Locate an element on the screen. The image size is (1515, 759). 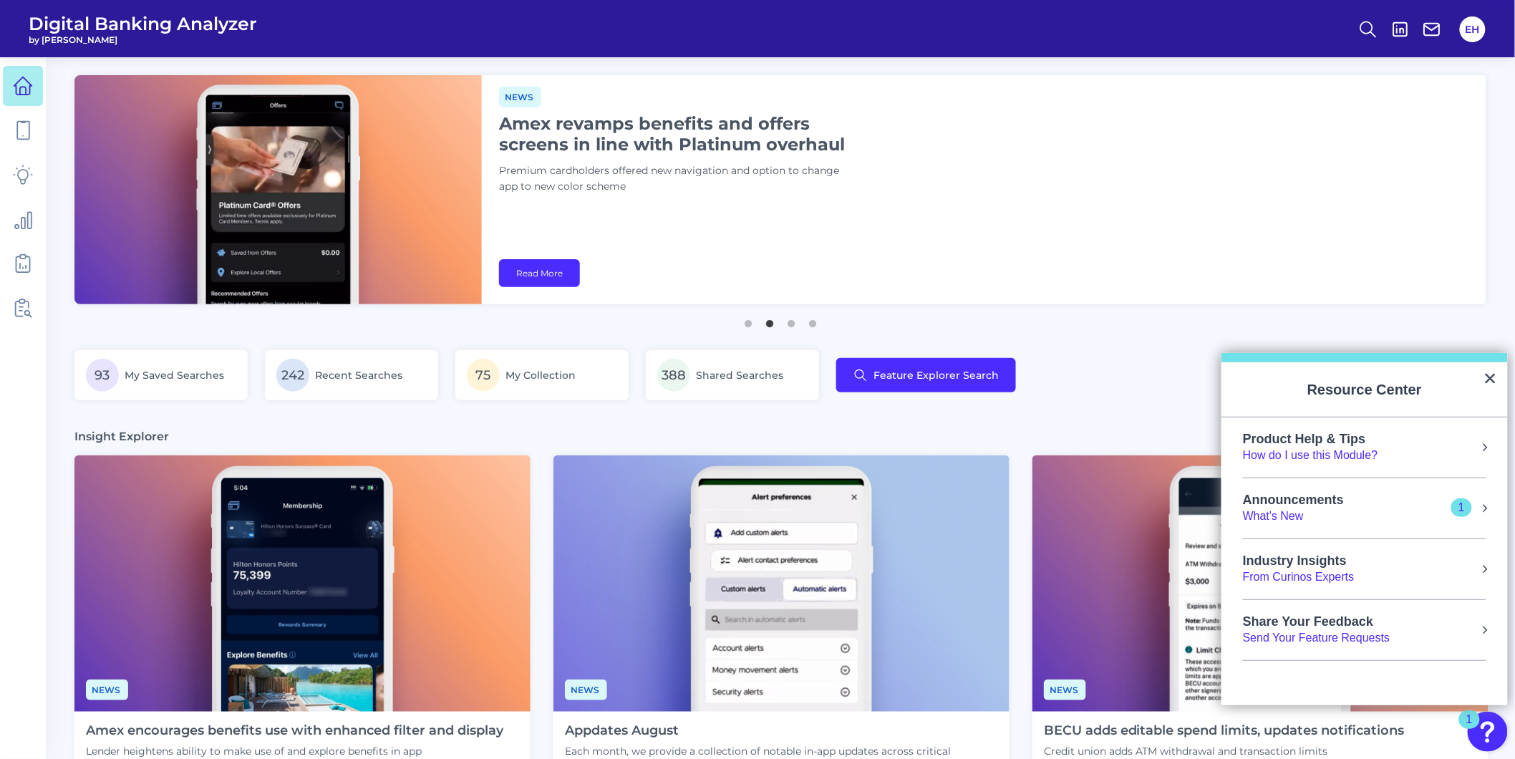
img: News - Phone (2).png is located at coordinates (1260, 584).